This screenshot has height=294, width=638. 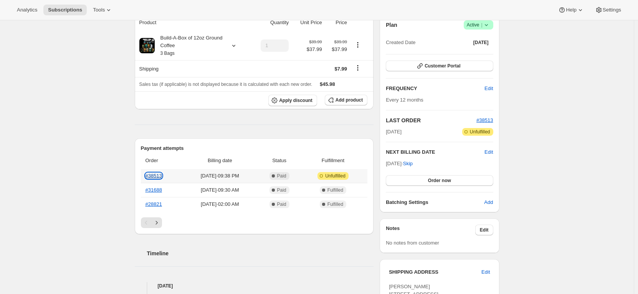 I want to click on a: #31688, so click(x=154, y=190).